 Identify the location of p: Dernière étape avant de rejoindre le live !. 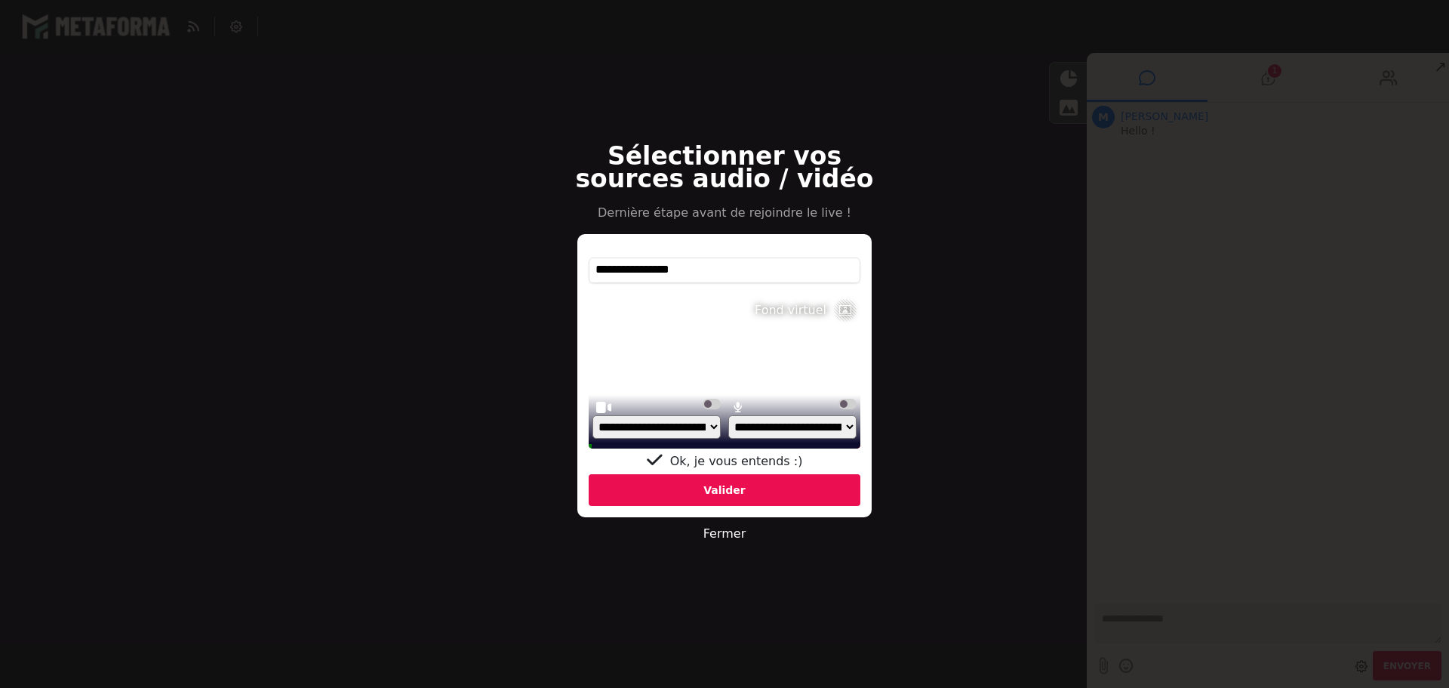
(725, 213).